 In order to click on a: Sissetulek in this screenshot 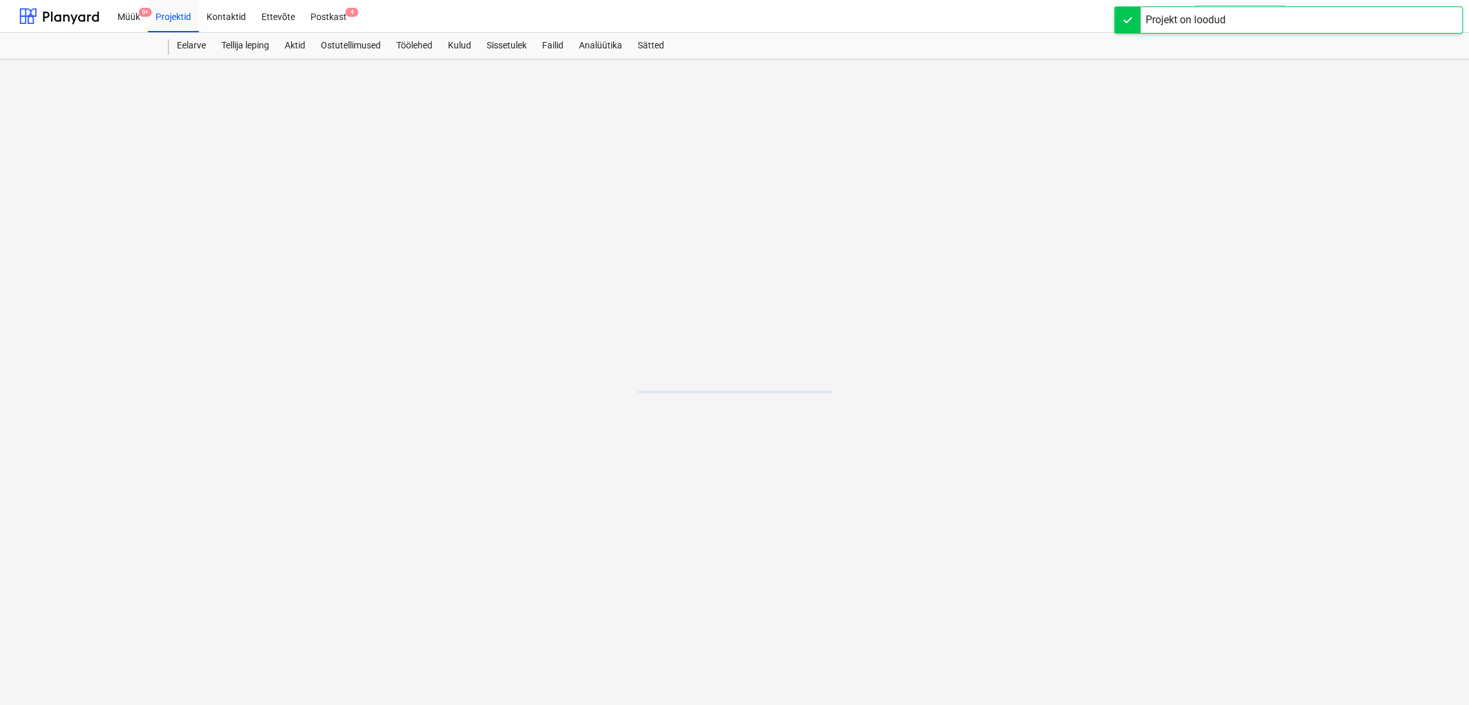, I will do `click(507, 46)`.